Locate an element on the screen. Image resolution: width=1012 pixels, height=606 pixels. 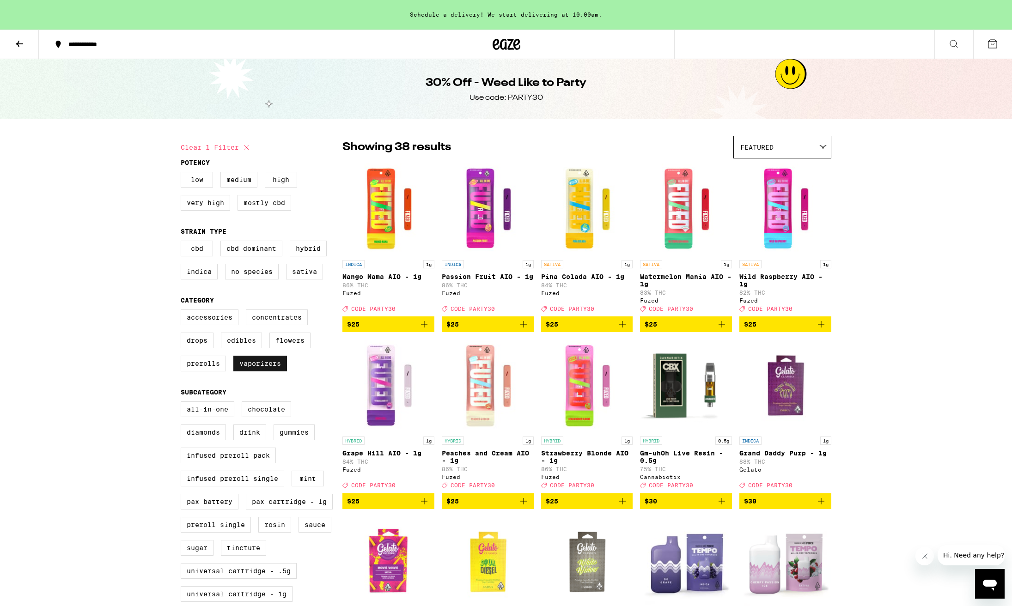
label: Infused Preroll Pack is located at coordinates (228, 456).